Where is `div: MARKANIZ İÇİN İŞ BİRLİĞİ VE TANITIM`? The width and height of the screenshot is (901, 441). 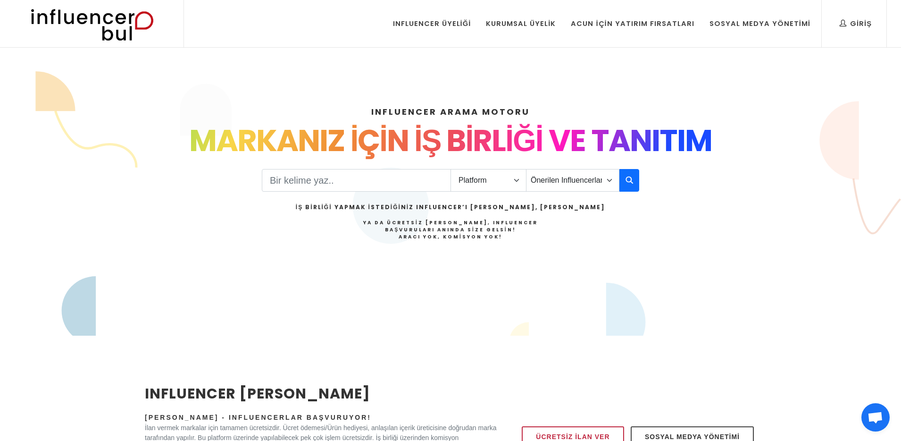 div: MARKANIZ İÇİN İŞ BİRLİĞİ VE TANITIM is located at coordinates (451, 141).